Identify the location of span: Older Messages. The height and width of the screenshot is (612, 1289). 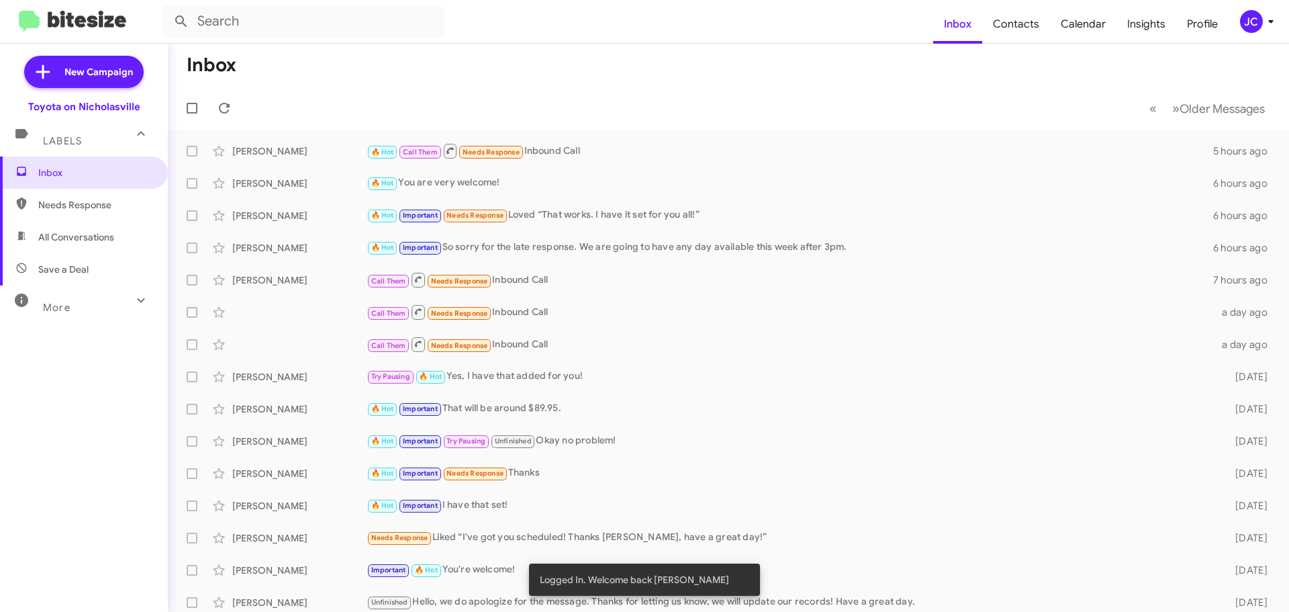
(1222, 109).